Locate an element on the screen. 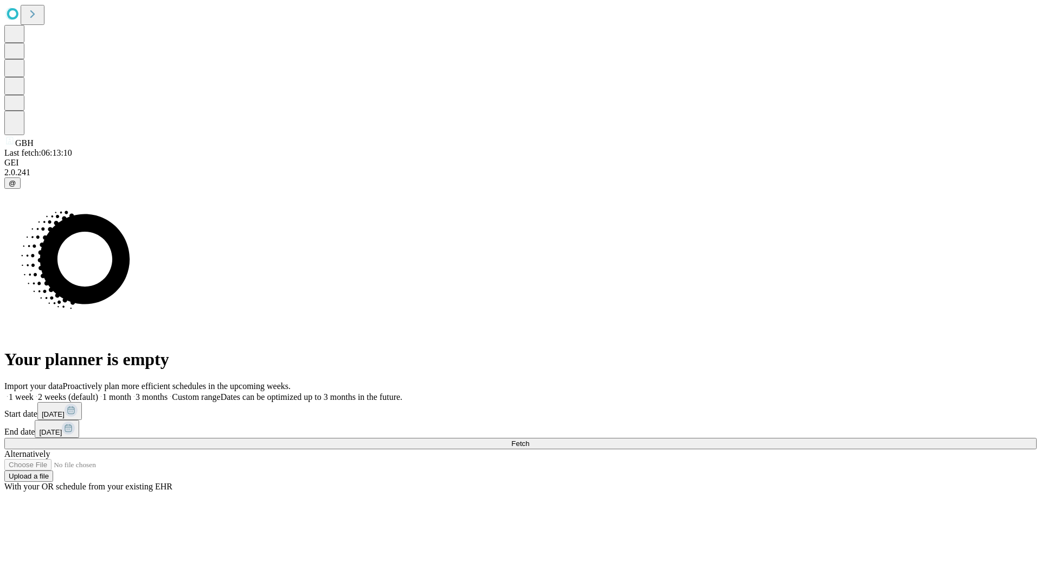 The image size is (1041, 586). span: GBH is located at coordinates (24, 143).